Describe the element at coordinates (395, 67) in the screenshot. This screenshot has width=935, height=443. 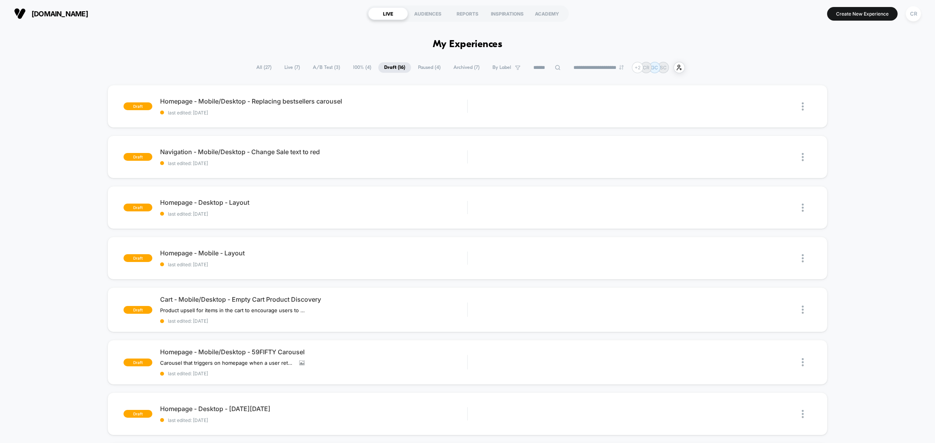
I see `span: Draft ( 16 )` at that location.